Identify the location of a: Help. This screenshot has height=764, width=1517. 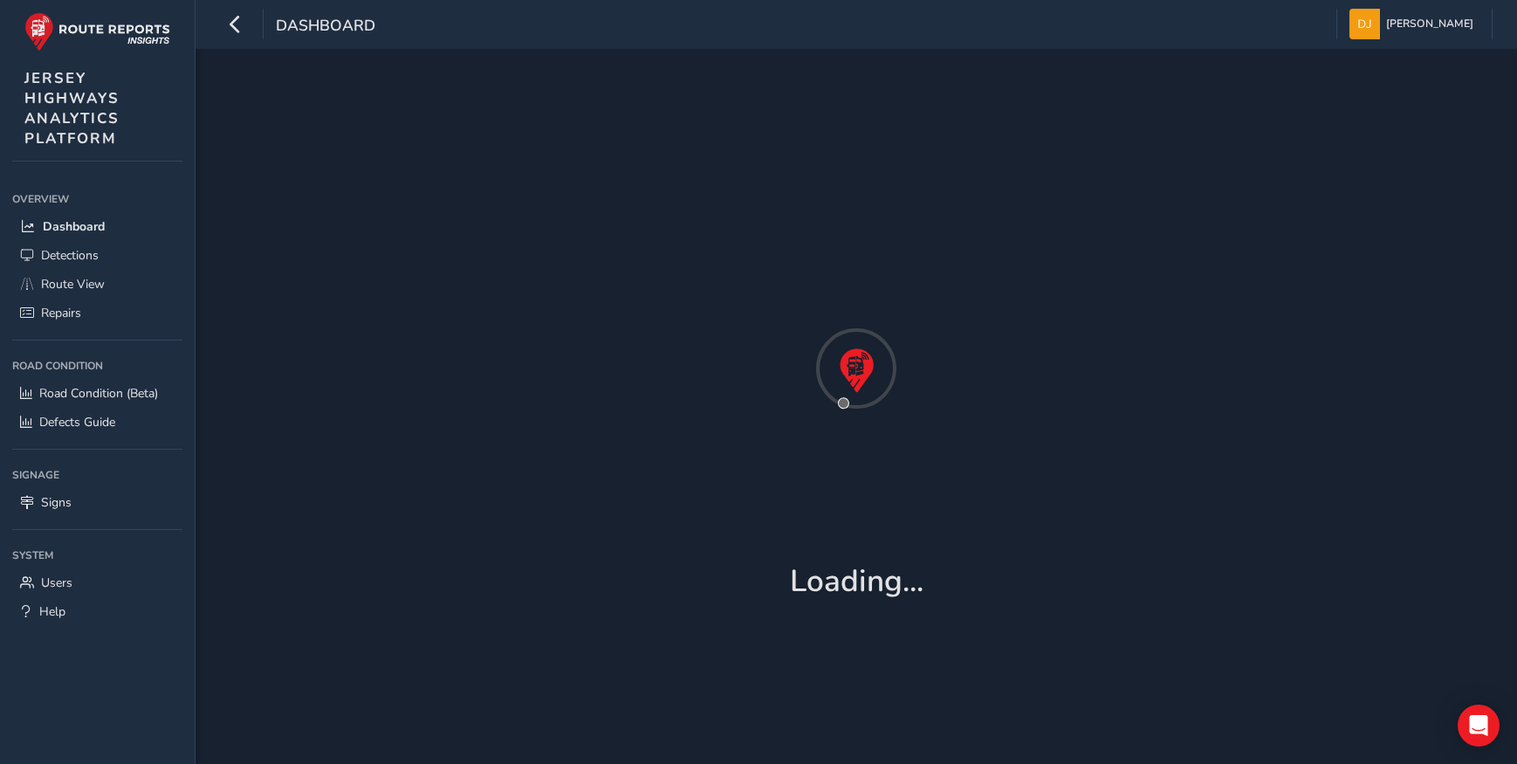
(97, 611).